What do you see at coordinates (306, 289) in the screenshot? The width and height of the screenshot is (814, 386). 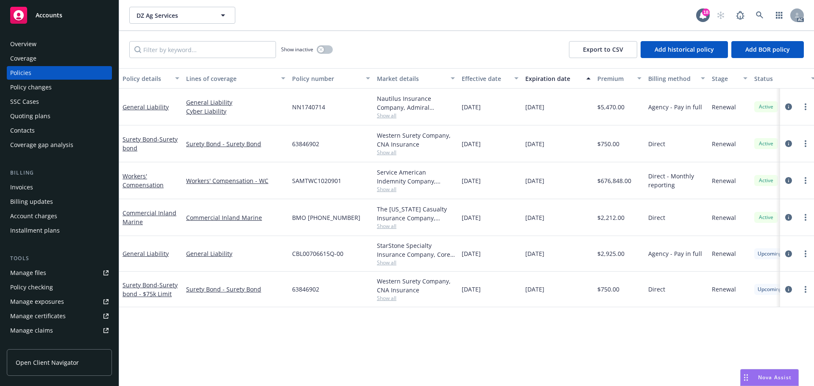 I see `span: 63846902` at bounding box center [306, 289].